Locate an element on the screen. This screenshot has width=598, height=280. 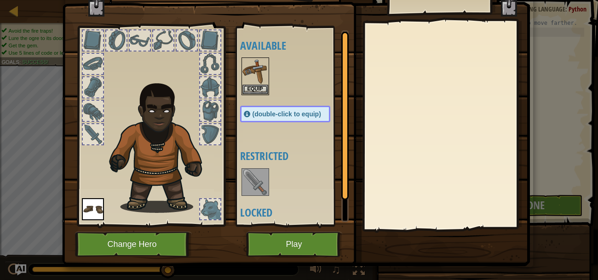
h4: Locked is located at coordinates (294, 212).